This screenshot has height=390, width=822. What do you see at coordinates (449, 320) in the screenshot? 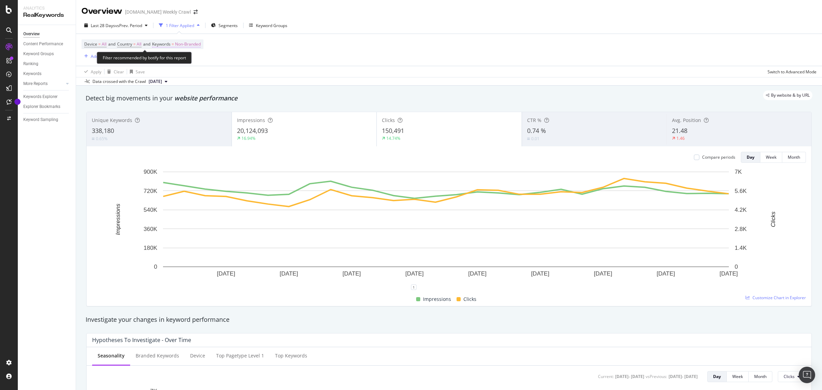
I see `div: Investigate your changes in keyword performance` at bounding box center [449, 320].